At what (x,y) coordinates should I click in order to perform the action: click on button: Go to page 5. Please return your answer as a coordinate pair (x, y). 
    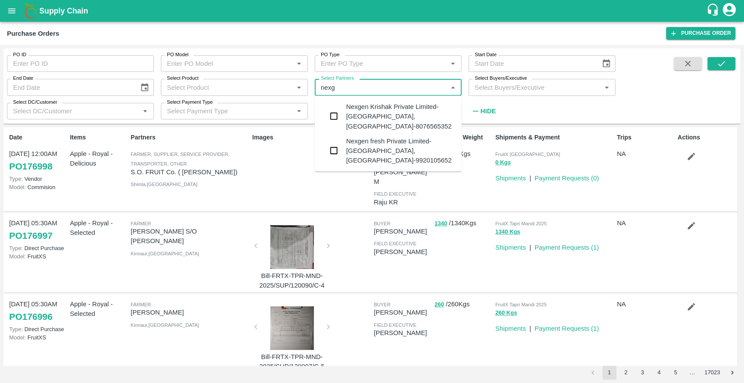
    Looking at the image, I should click on (676, 373).